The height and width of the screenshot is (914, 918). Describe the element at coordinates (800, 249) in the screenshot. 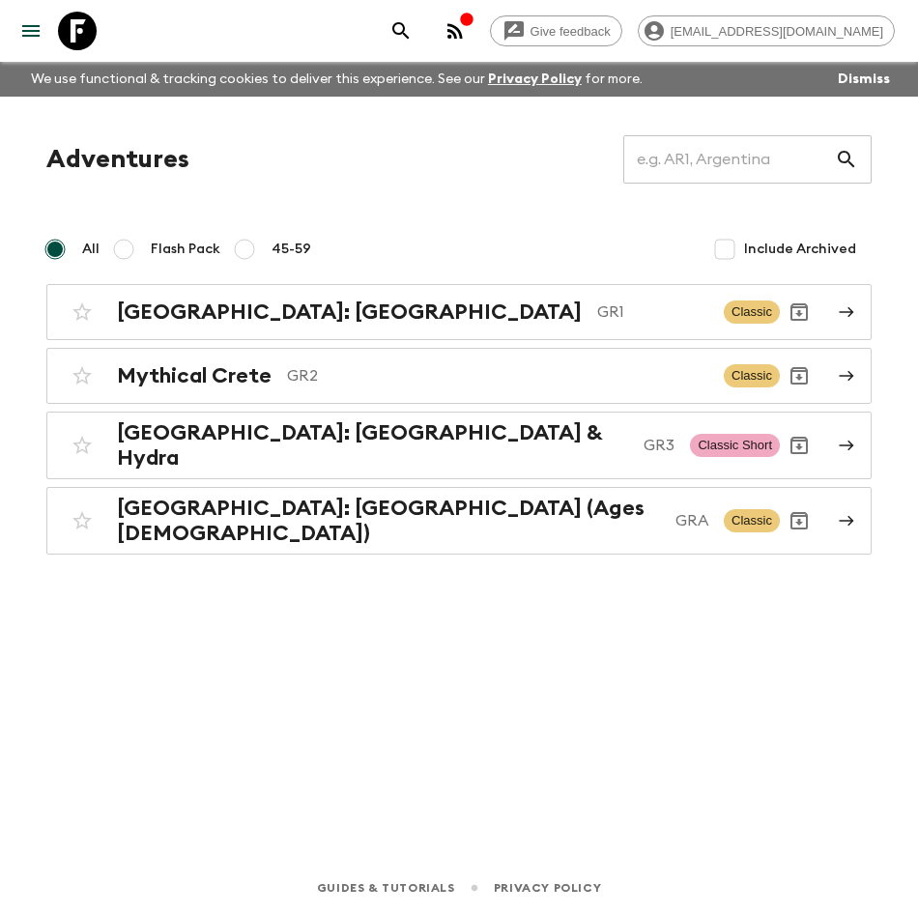

I see `span: Include Archived` at that location.